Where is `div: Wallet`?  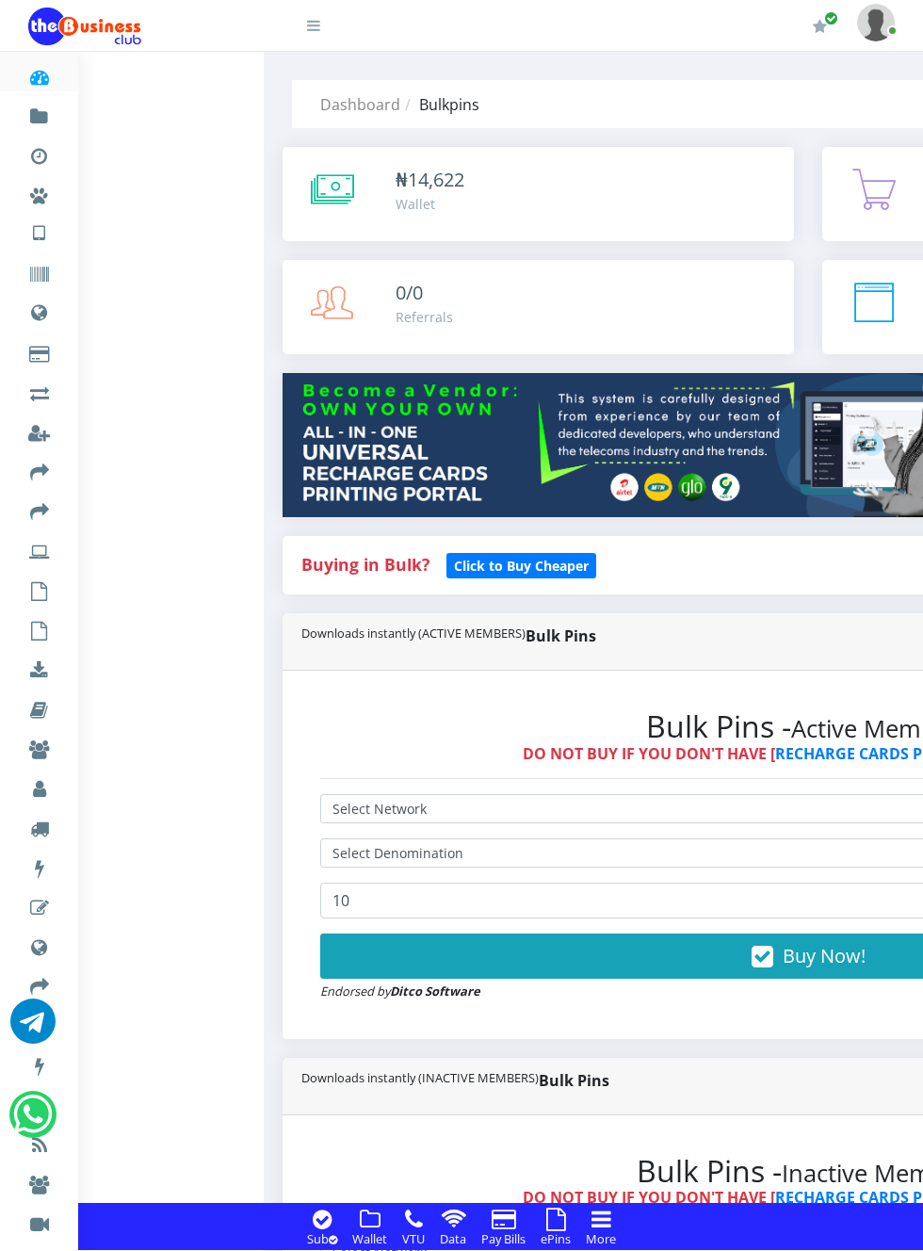
div: Wallet is located at coordinates (429, 203).